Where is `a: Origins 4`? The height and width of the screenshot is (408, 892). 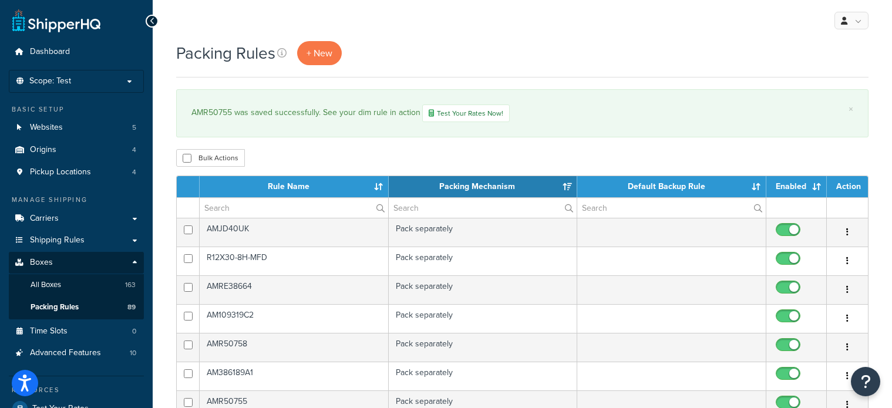 a: Origins 4 is located at coordinates (76, 150).